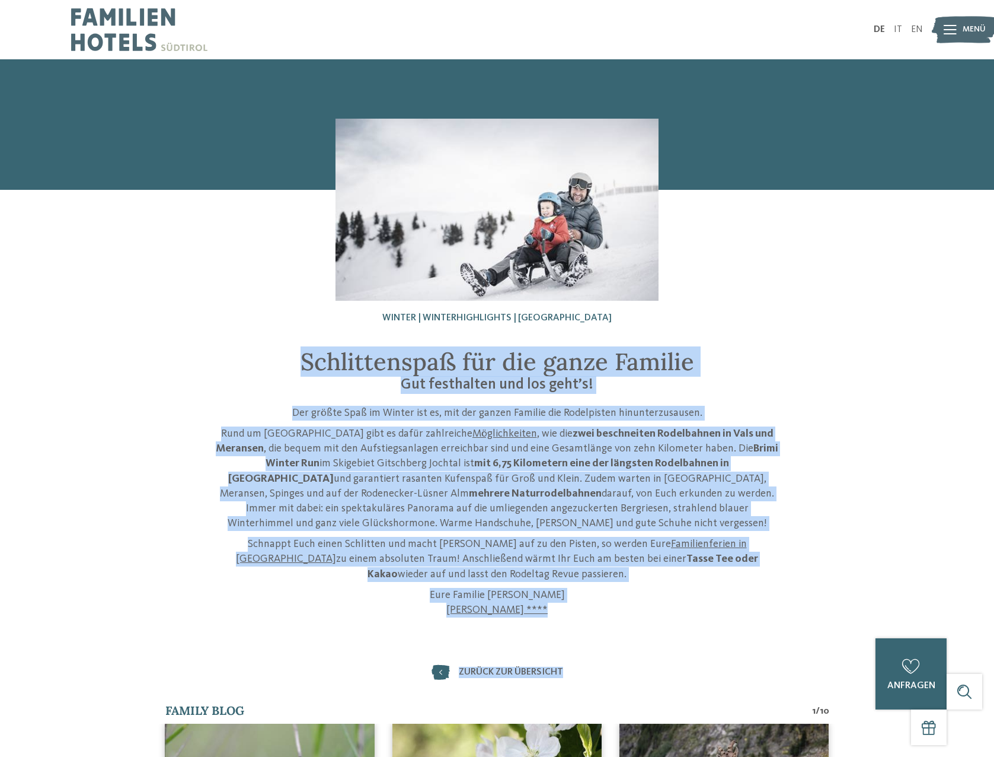 The height and width of the screenshot is (757, 994). I want to click on span: anfragen, so click(911, 686).